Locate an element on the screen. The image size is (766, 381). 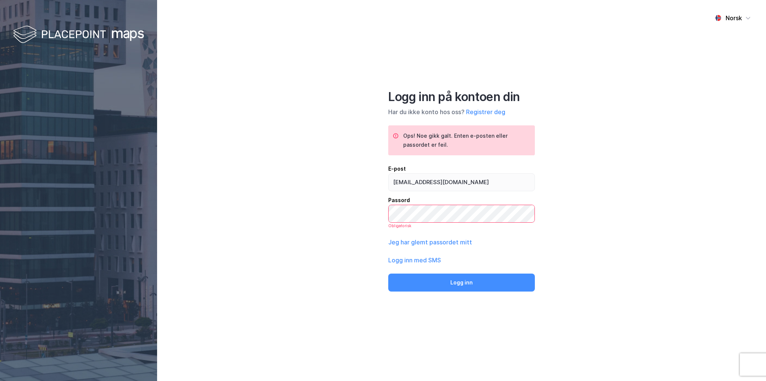
div: Har du ikke konto hos oss? is located at coordinates (461, 112).